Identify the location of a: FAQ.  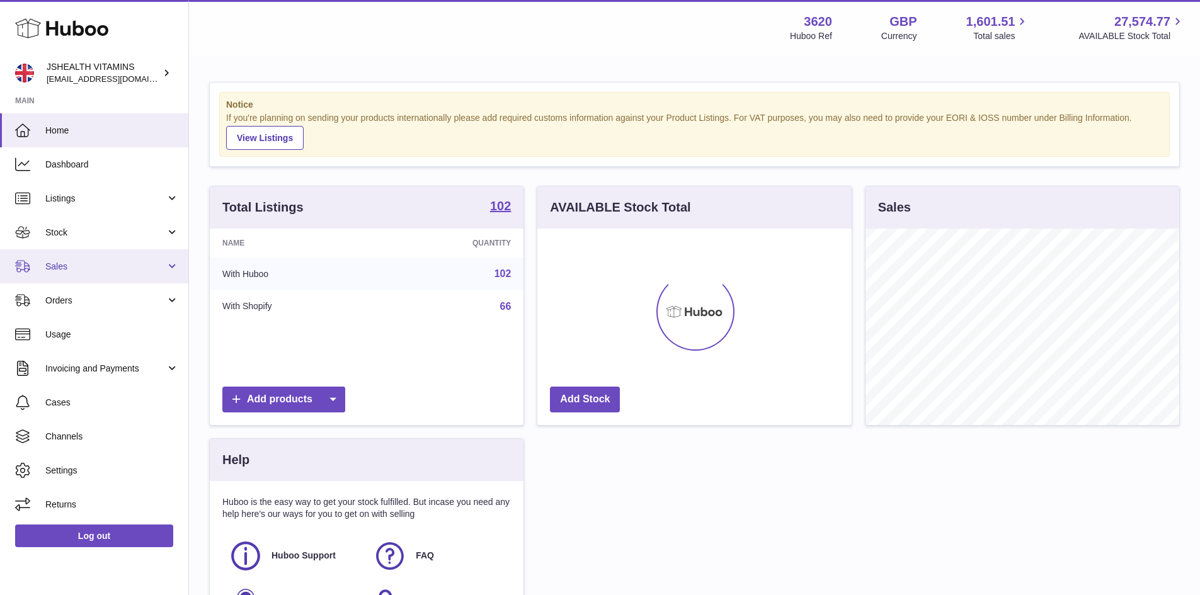
(439, 556).